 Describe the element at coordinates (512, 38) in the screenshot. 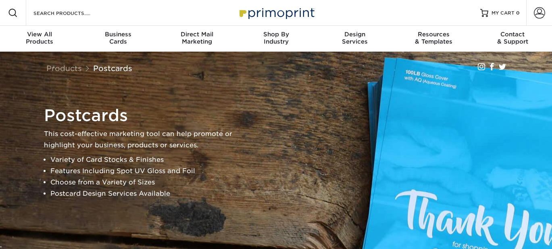

I see `div: & Support` at that location.